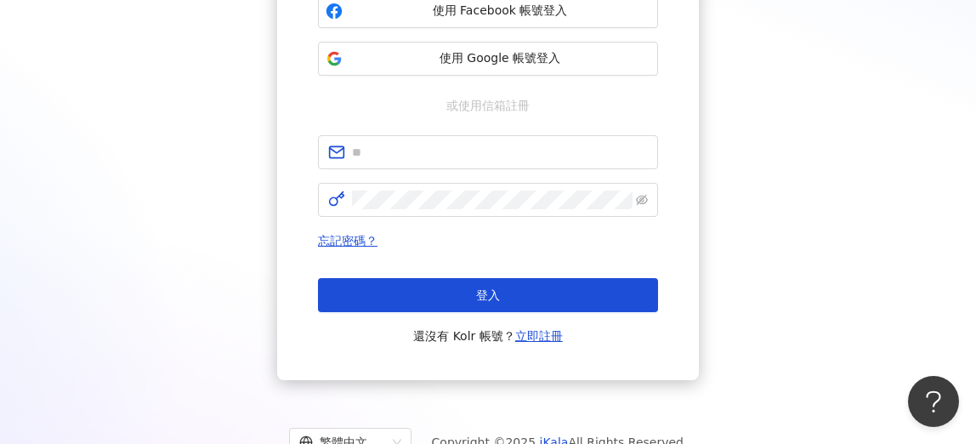  I want to click on a: 忘記密碼？, so click(348, 240).